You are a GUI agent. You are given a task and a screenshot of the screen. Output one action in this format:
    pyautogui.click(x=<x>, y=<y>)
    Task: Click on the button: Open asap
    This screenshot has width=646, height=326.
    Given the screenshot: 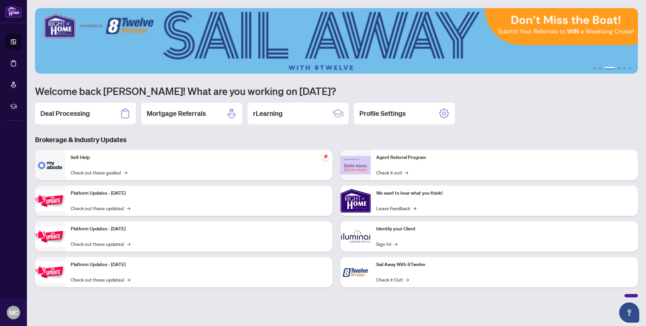 What is the action you would take?
    pyautogui.click(x=629, y=312)
    